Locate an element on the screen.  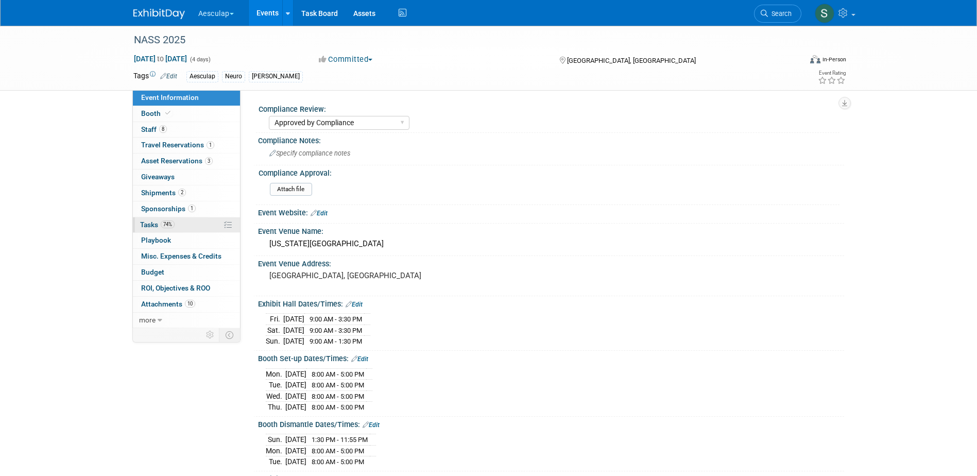
td: Tags is located at coordinates (155, 76).